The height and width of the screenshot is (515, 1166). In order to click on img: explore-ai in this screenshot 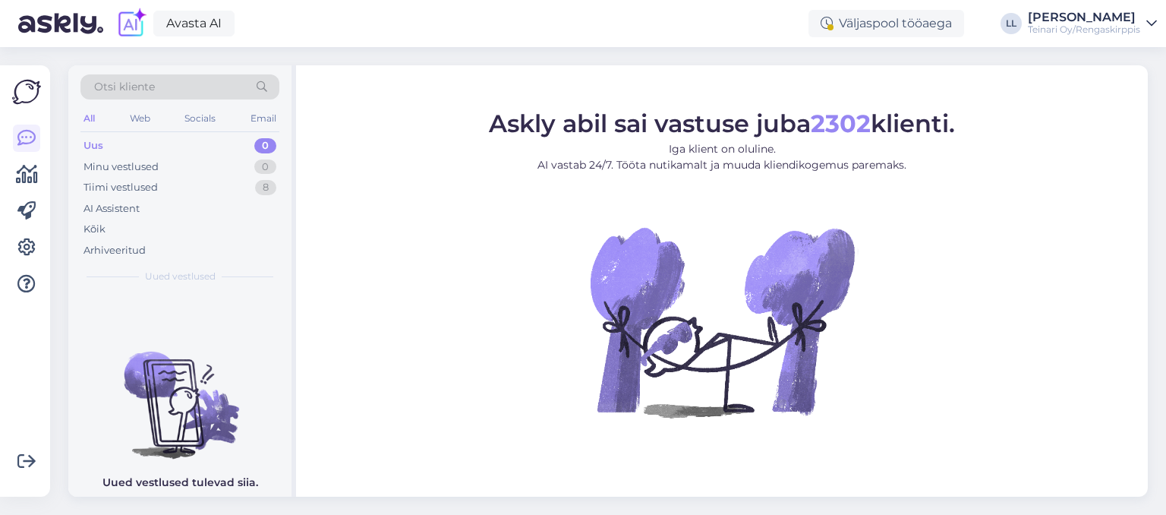, I will do `click(131, 24)`.